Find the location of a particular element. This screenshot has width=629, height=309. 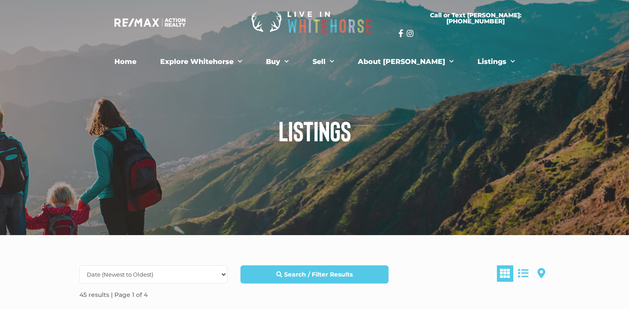

strong: 45 results | Page 1 of 4 is located at coordinates (114, 295).